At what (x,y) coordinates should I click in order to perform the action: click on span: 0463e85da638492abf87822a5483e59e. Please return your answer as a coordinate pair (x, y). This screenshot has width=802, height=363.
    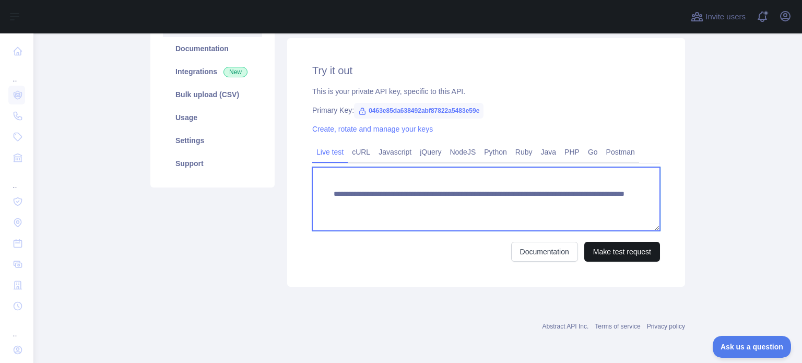
    Looking at the image, I should click on (419, 111).